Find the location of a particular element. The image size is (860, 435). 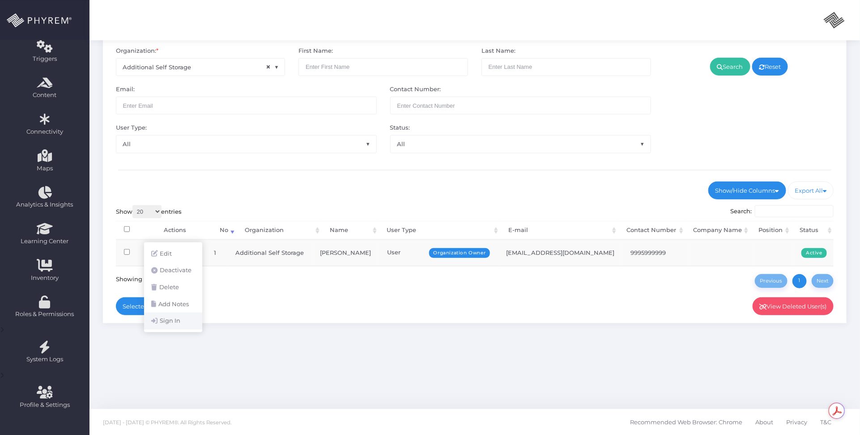

label: Status: is located at coordinates (400, 128).